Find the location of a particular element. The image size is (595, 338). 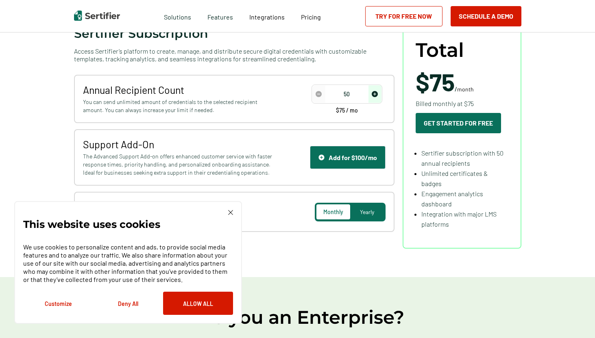

span: Integration with major LMS platforms is located at coordinates (458, 219).